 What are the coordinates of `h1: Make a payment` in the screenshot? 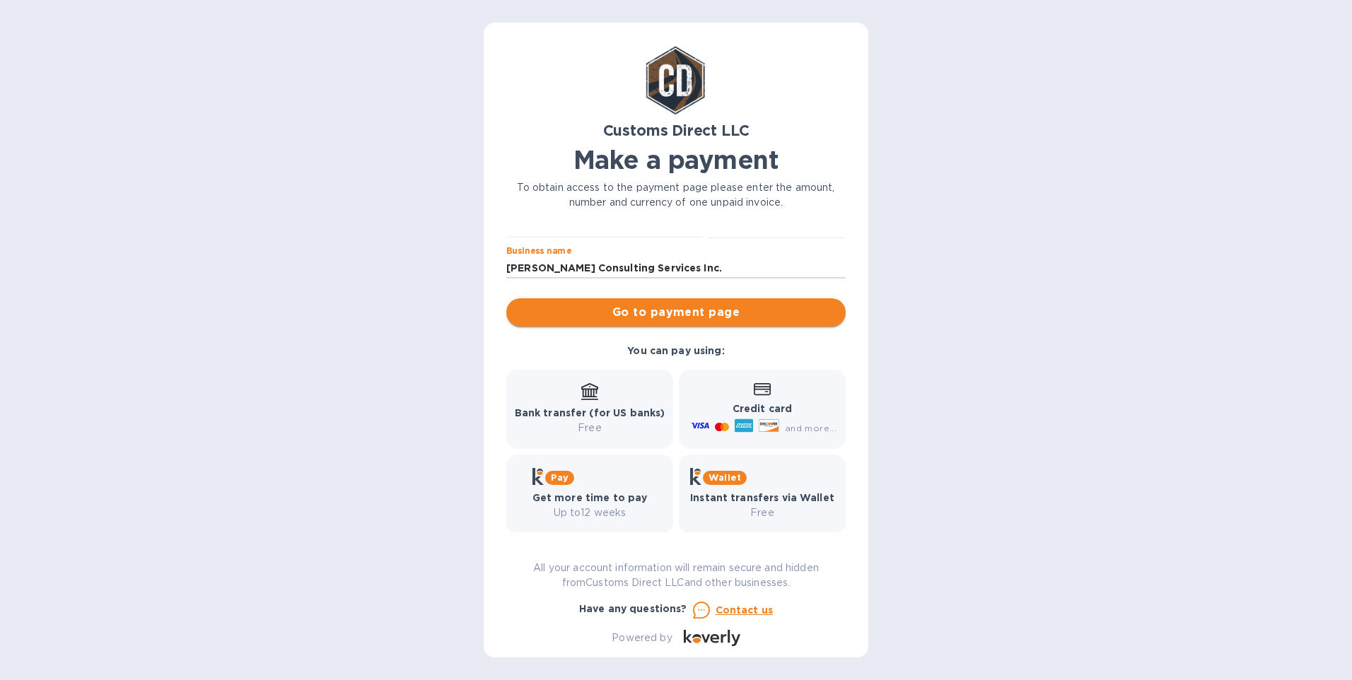 It's located at (676, 160).